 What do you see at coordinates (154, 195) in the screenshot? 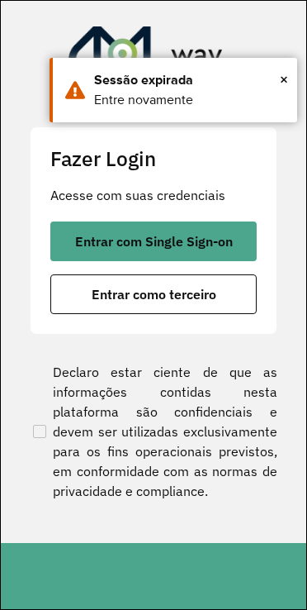
I see `p: Acesse com suas credenciais` at bounding box center [154, 195].